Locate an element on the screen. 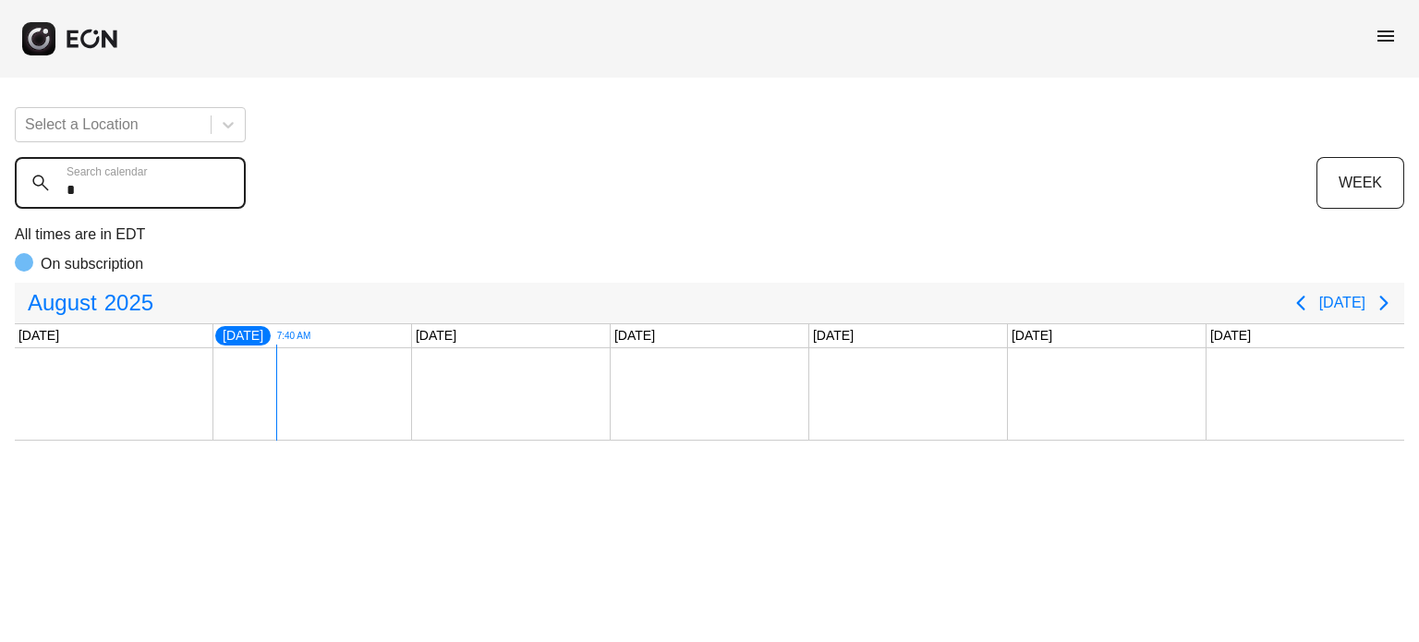 The width and height of the screenshot is (1419, 642). span: 2025 is located at coordinates (128, 303).